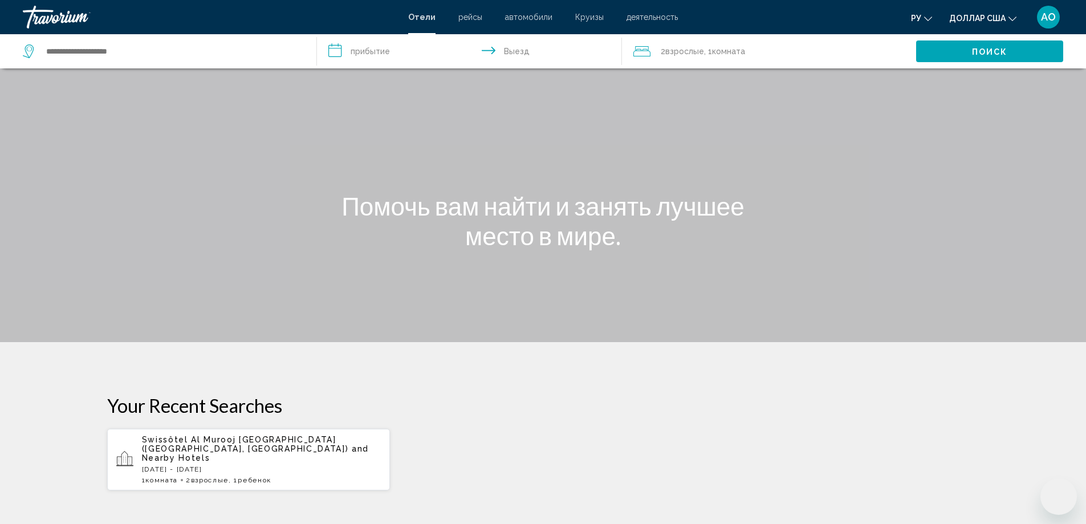  I want to click on span: 1, so click(160, 480).